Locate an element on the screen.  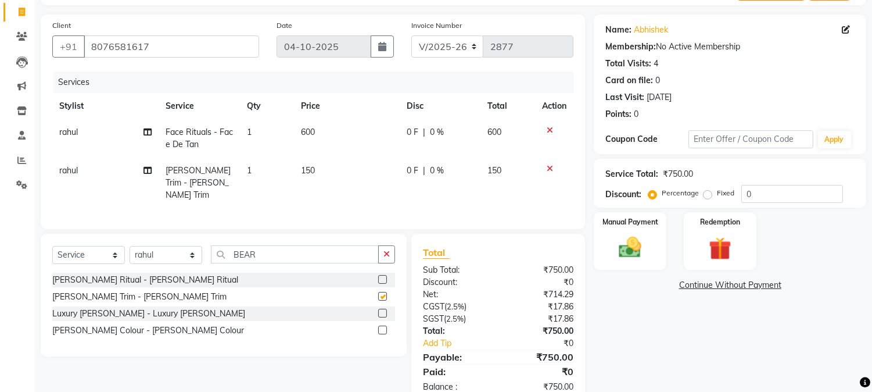
label: Redemption is located at coordinates (720, 222).